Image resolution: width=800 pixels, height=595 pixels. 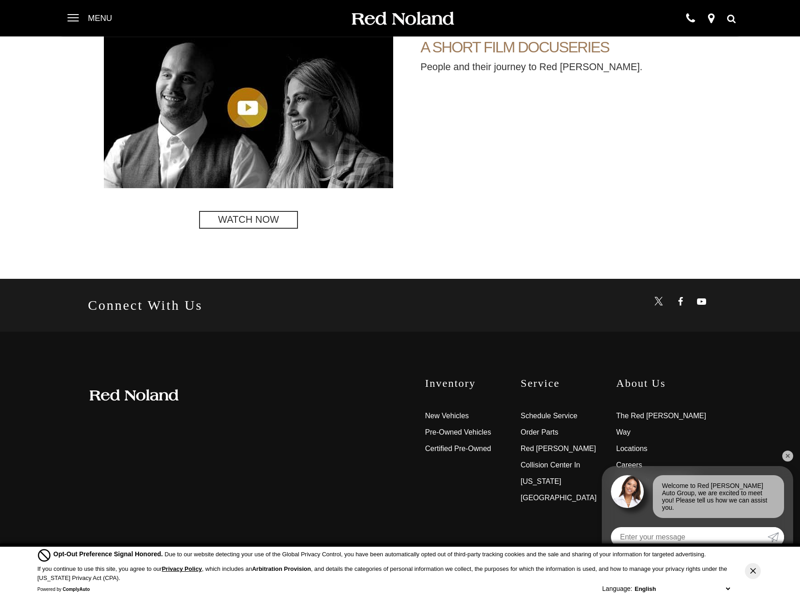 What do you see at coordinates (664, 383) in the screenshot?
I see `span: About Us` at bounding box center [664, 383].